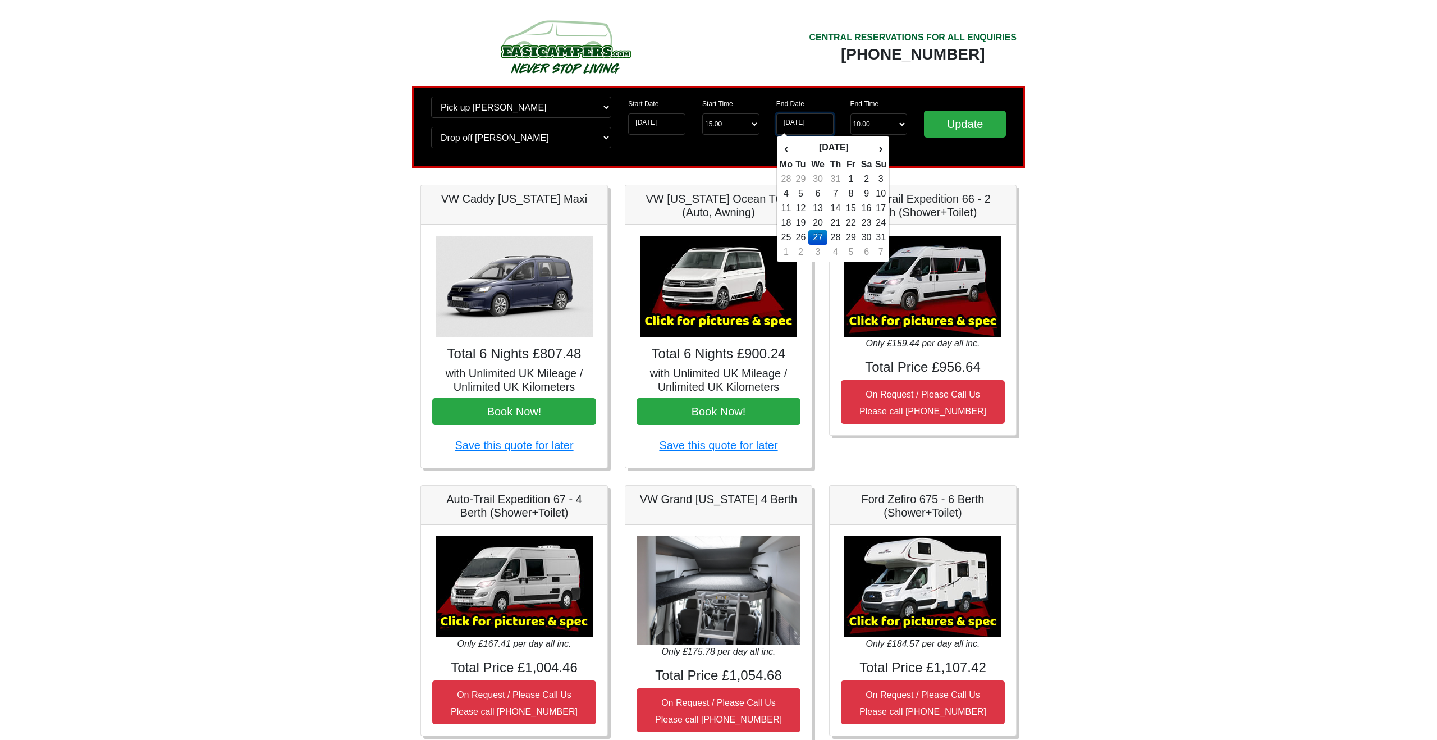 The width and height of the screenshot is (1437, 740). I want to click on td: 25, so click(786, 237).